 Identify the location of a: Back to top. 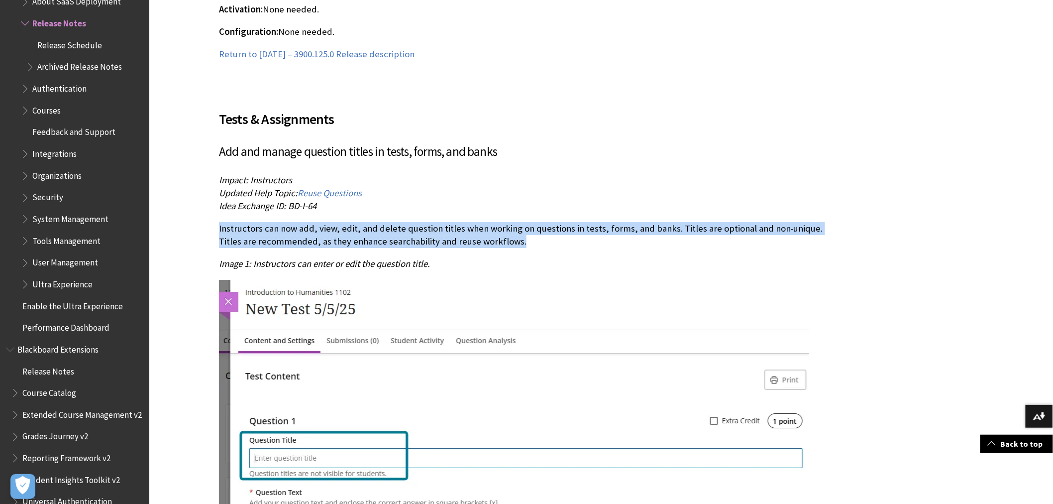
(1017, 444).